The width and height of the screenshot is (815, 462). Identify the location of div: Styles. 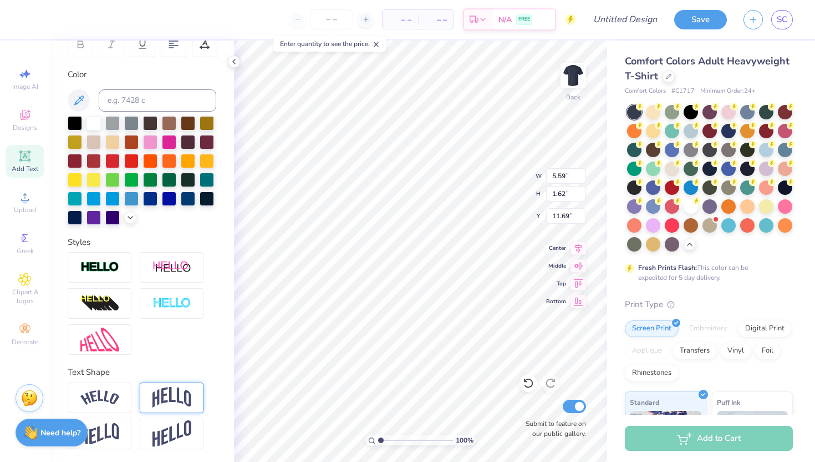
(142, 242).